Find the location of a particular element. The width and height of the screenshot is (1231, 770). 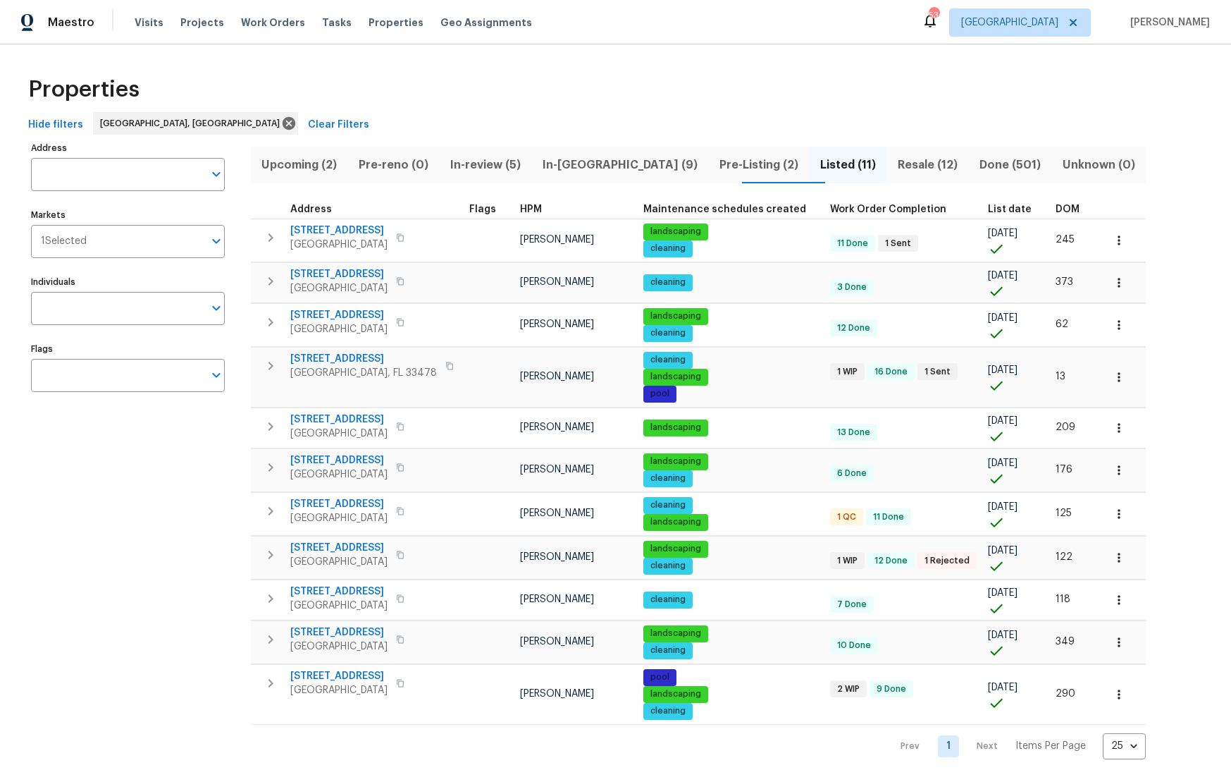

span: Listed (11) is located at coordinates (848, 165).